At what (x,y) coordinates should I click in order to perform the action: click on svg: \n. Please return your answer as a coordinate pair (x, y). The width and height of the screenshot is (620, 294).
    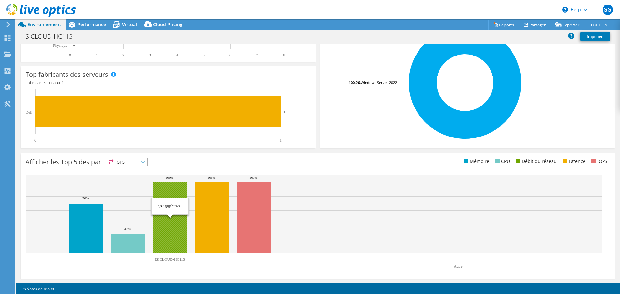
    Looking at the image, I should click on (566, 10).